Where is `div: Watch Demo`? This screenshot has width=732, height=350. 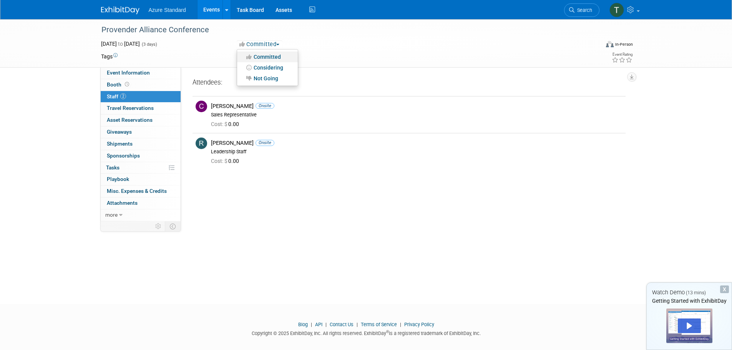
div: Watch Demo is located at coordinates (689, 292).